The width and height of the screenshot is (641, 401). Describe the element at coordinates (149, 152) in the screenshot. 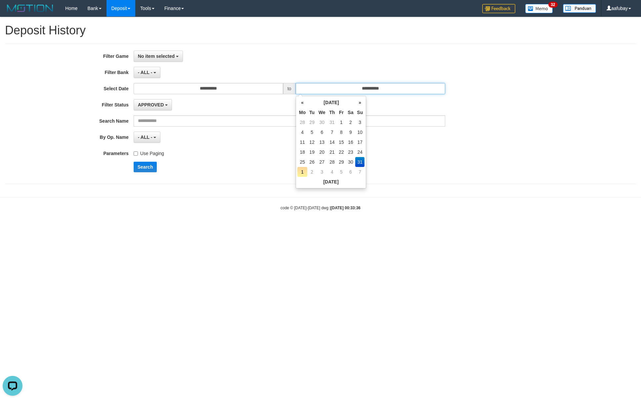

I see `label: Use Paging` at that location.